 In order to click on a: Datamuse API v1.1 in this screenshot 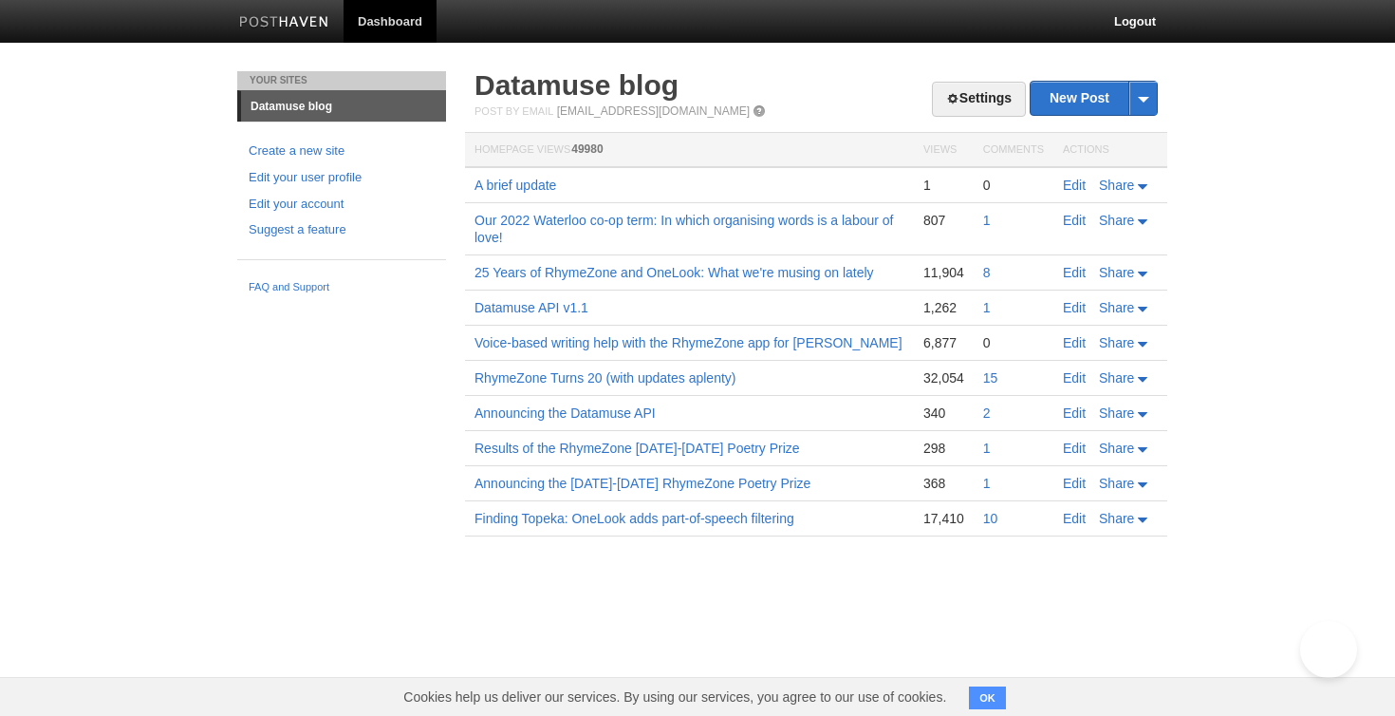, I will do `click(531, 307)`.